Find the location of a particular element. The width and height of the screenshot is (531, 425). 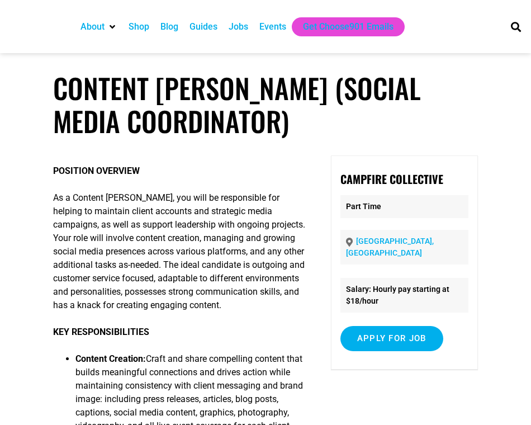

nav: Main nav is located at coordinates (285, 27).